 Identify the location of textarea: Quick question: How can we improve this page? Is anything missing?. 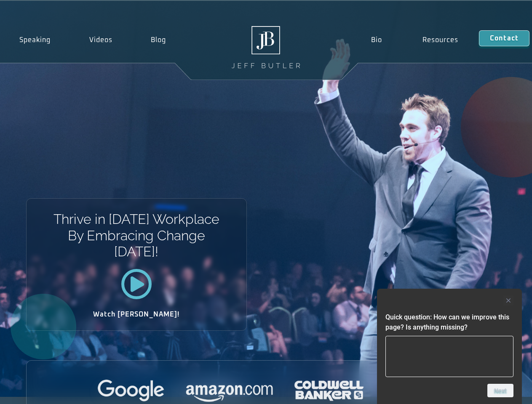
(450, 357).